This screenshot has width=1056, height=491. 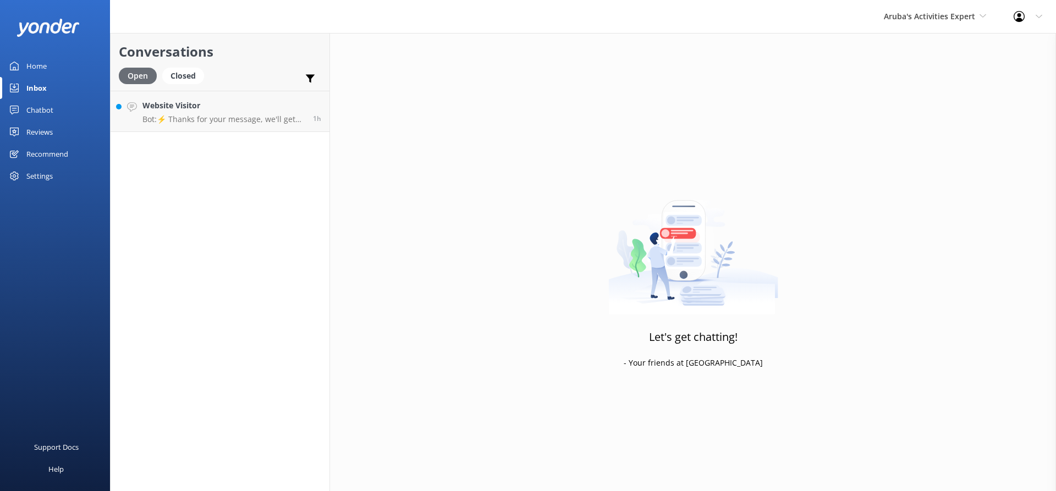 What do you see at coordinates (40, 110) in the screenshot?
I see `div: Chatbot` at bounding box center [40, 110].